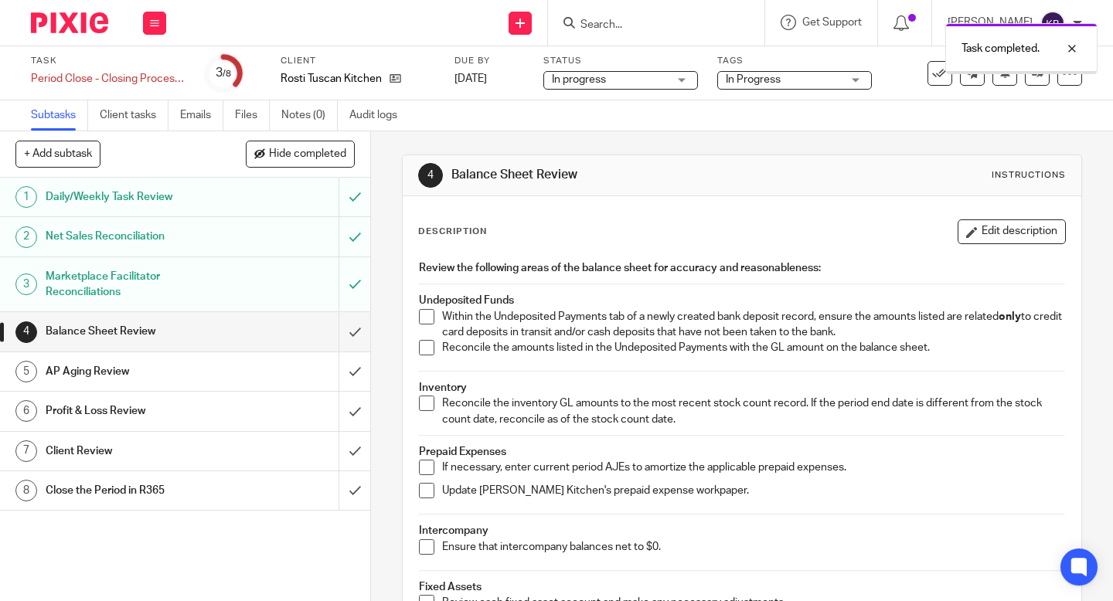 The width and height of the screenshot is (1113, 601). What do you see at coordinates (134, 115) in the screenshot?
I see `a: Client tasks` at bounding box center [134, 115].